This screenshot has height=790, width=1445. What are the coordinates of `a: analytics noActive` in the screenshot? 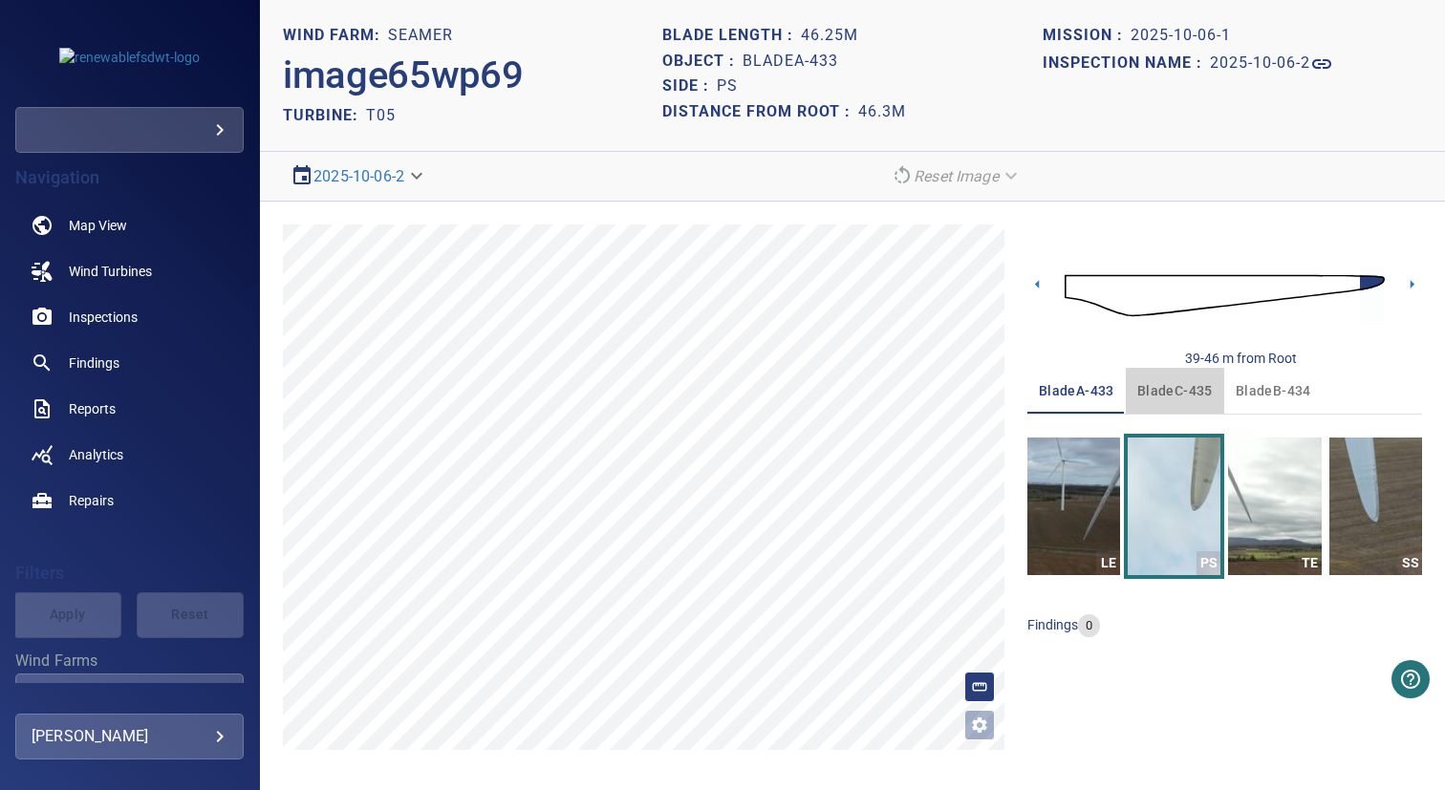 It's located at (129, 455).